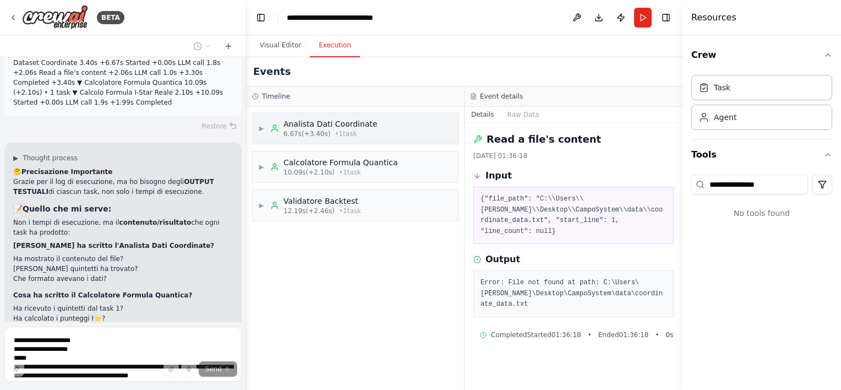 The width and height of the screenshot is (841, 390). What do you see at coordinates (762, 213) in the screenshot?
I see `div: No tools found` at bounding box center [762, 213].